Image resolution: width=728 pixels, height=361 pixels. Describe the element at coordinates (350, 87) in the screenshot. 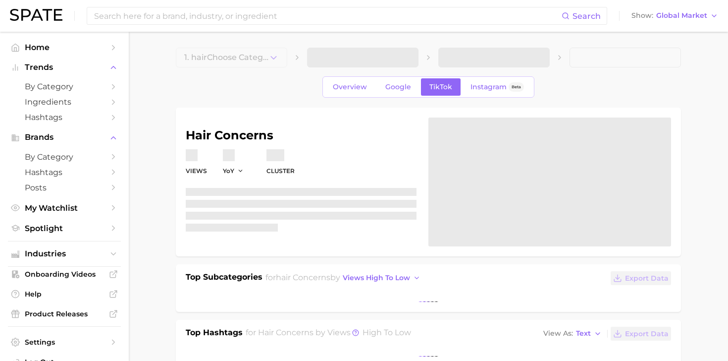

I see `span: Overview` at that location.